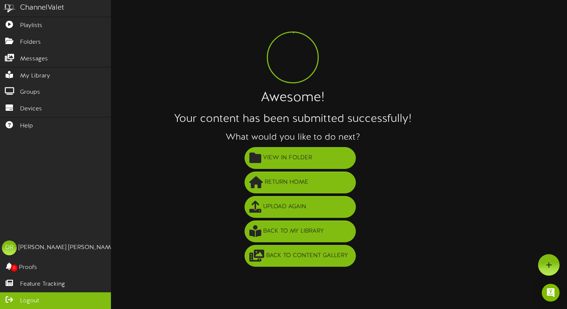  What do you see at coordinates (293, 231) in the screenshot?
I see `span: Back to My Library` at bounding box center [293, 231].